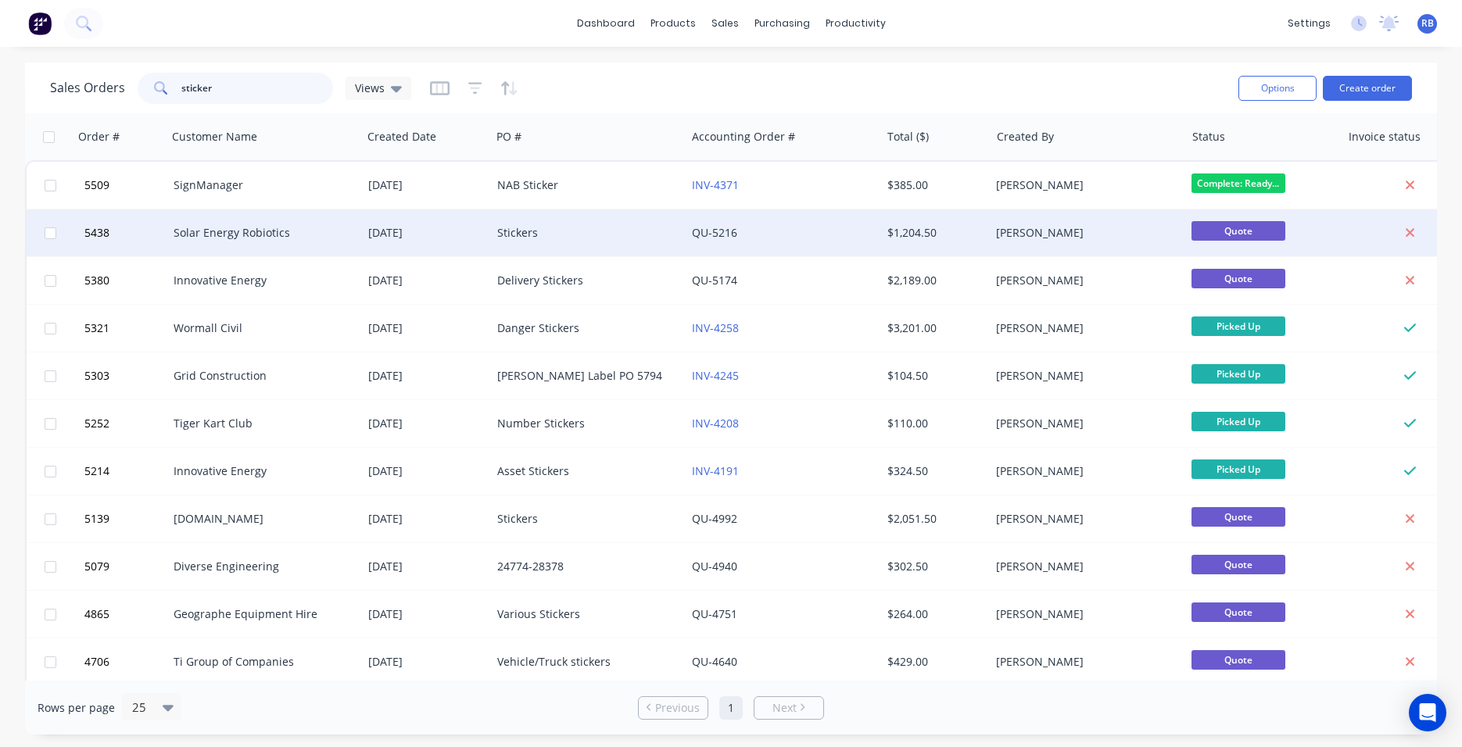  Describe the element at coordinates (933, 185) in the screenshot. I see `div: $385.00` at that location.